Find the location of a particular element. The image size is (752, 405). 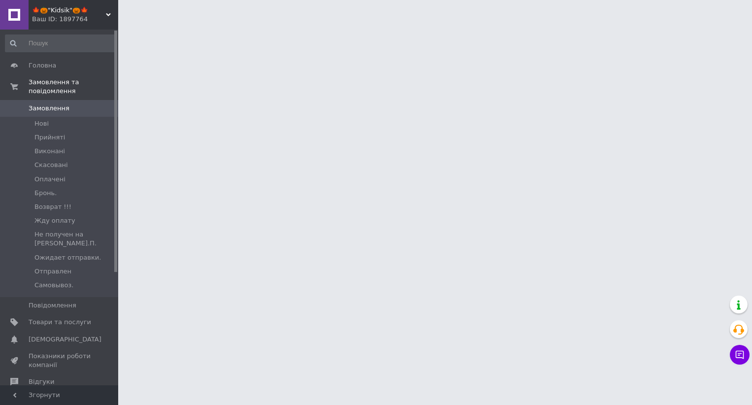

span: Показники роботи компанії is located at coordinates (60, 360).